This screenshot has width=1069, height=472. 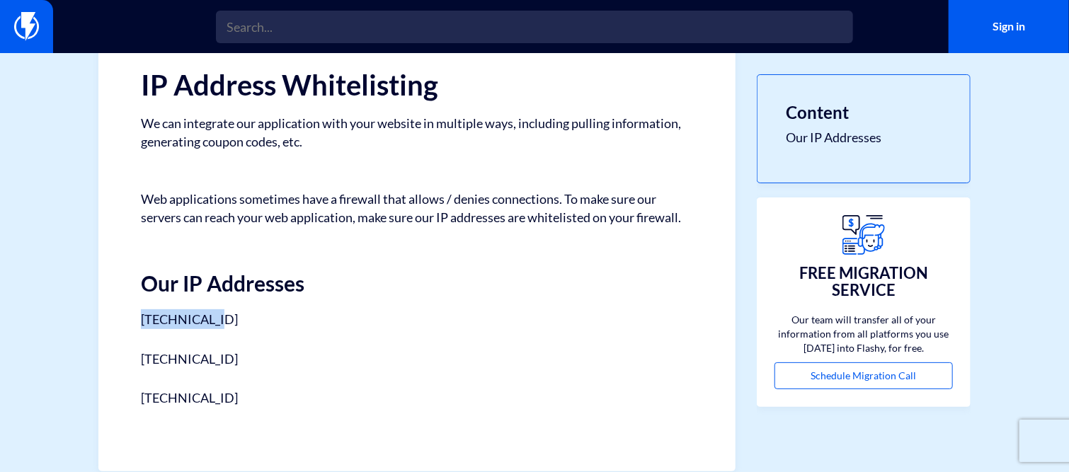 I want to click on p: Web applications sometimes have a firewall that allows / denies connections. To make sure our ser..., so click(x=417, y=199).